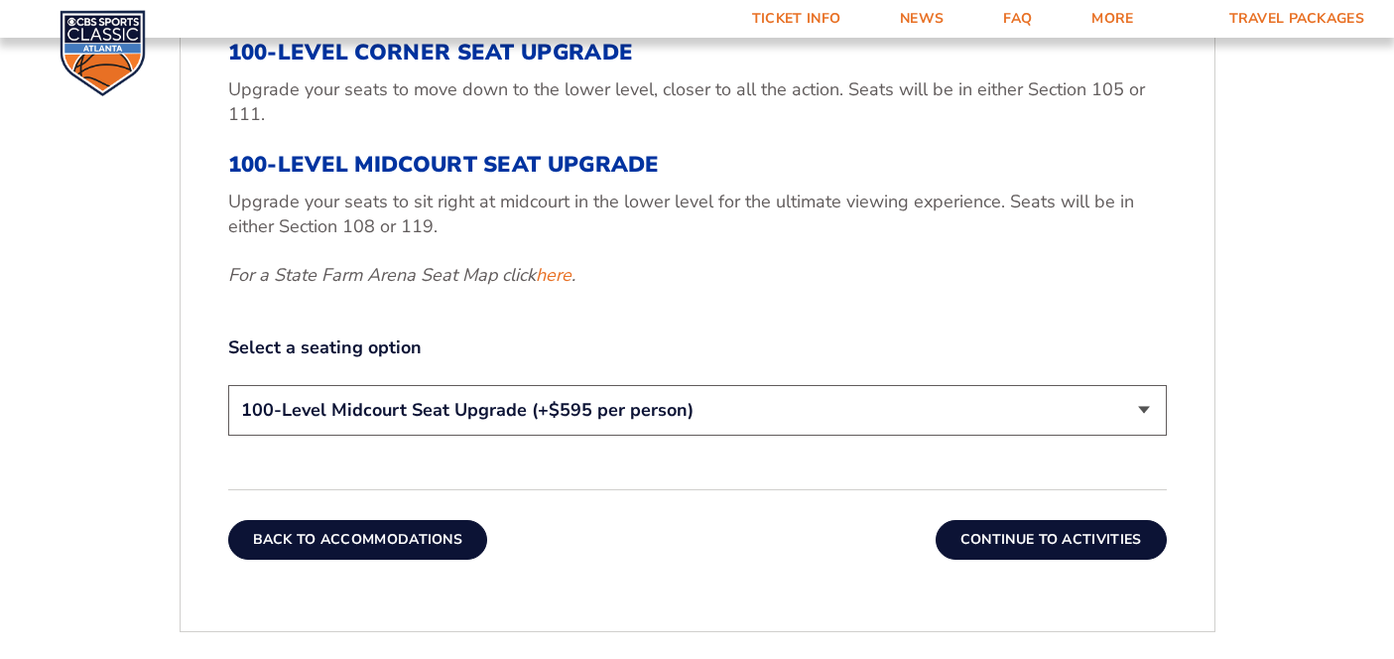 This screenshot has width=1394, height=659. I want to click on p: Upgrade your seats to move down to the lower level, closer to all the action. Seats will be in ei..., so click(698, 102).